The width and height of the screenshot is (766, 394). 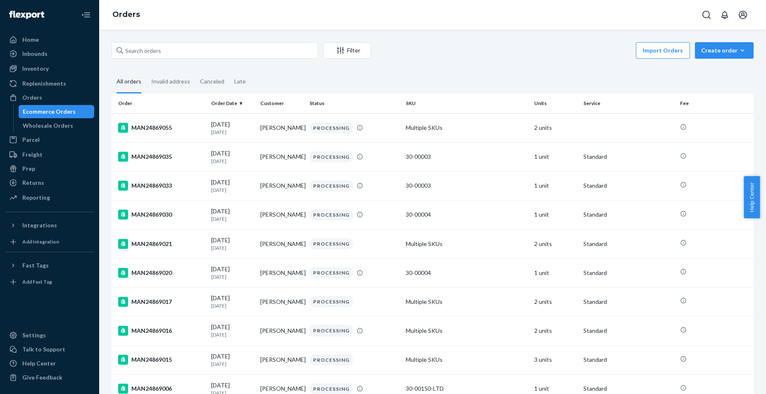 I want to click on td: 1 unit, so click(x=556, y=273).